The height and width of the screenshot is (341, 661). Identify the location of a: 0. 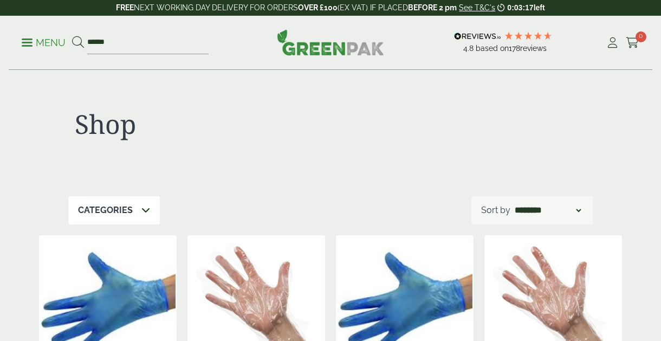
(632, 43).